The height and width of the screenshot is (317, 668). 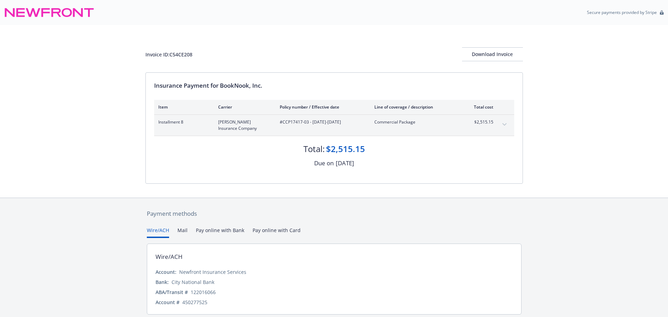 I want to click on button: Wire/ACH, so click(x=158, y=232).